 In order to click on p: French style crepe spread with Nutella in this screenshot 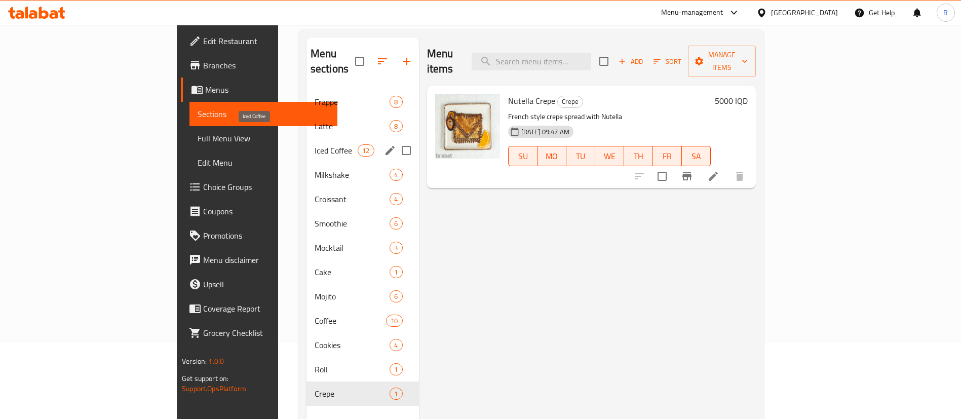, I will do `click(609, 116)`.